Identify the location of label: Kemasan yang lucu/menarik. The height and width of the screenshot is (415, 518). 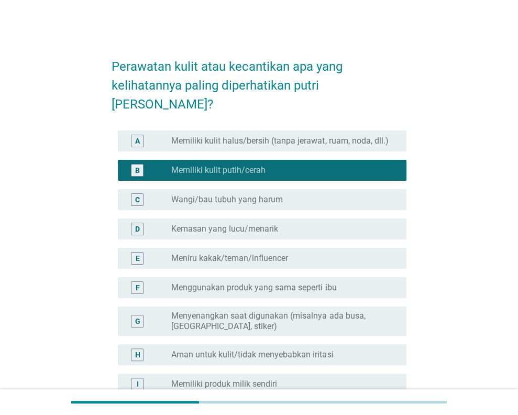
(225, 229).